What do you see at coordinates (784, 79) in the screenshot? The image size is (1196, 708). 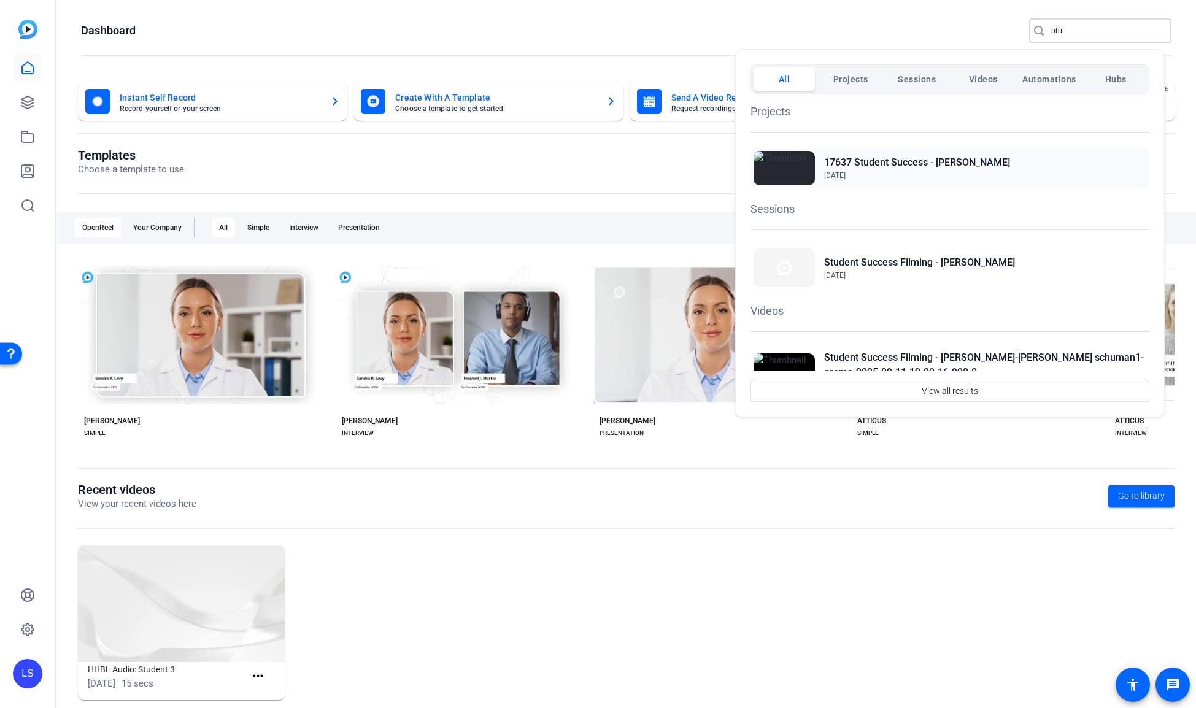 I see `span: All` at bounding box center [784, 79].